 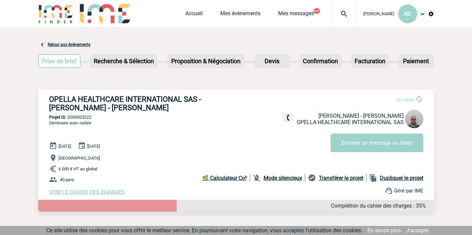 What do you see at coordinates (388, 191) in the screenshot?
I see `img: support.png` at bounding box center [388, 191].